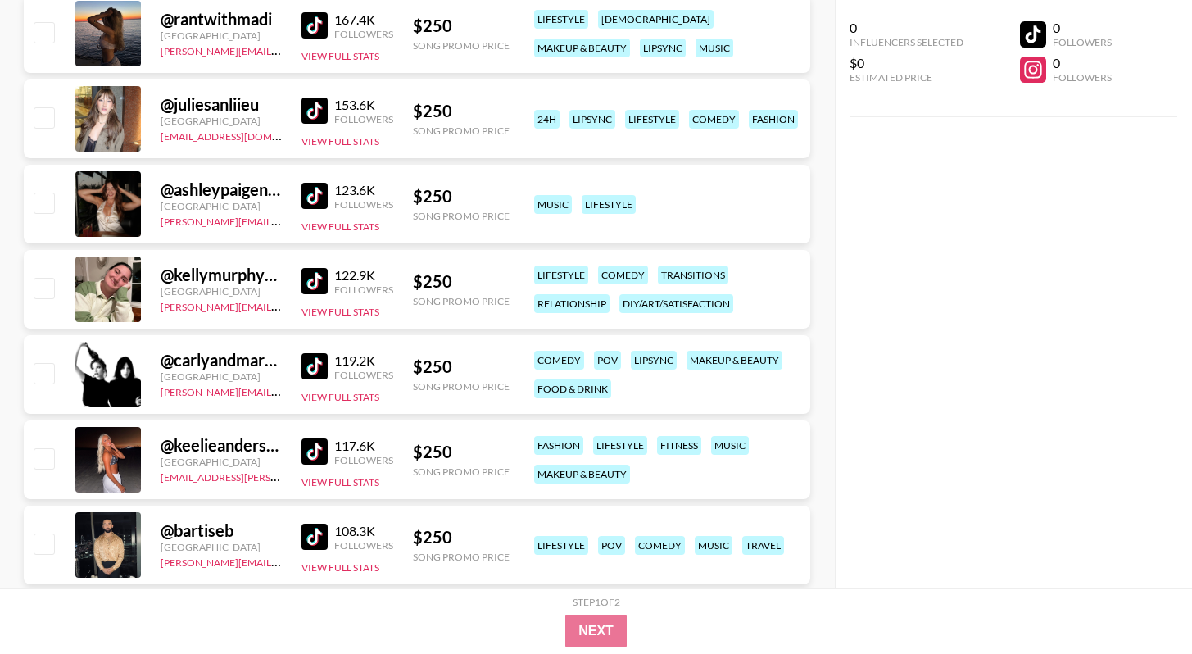 The image size is (1192, 654). Describe the element at coordinates (906, 63) in the screenshot. I see `div: $0` at that location.